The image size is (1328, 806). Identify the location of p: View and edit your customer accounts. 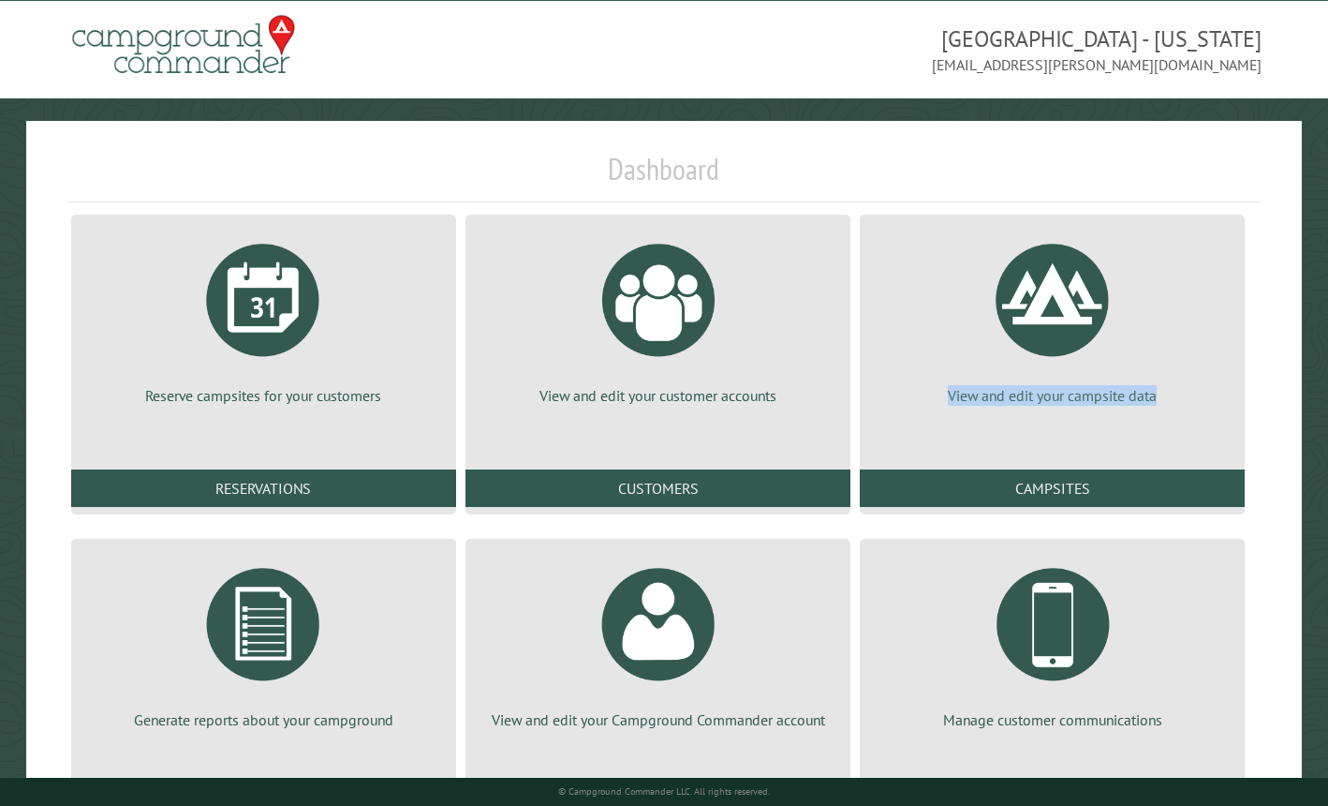
(658, 395).